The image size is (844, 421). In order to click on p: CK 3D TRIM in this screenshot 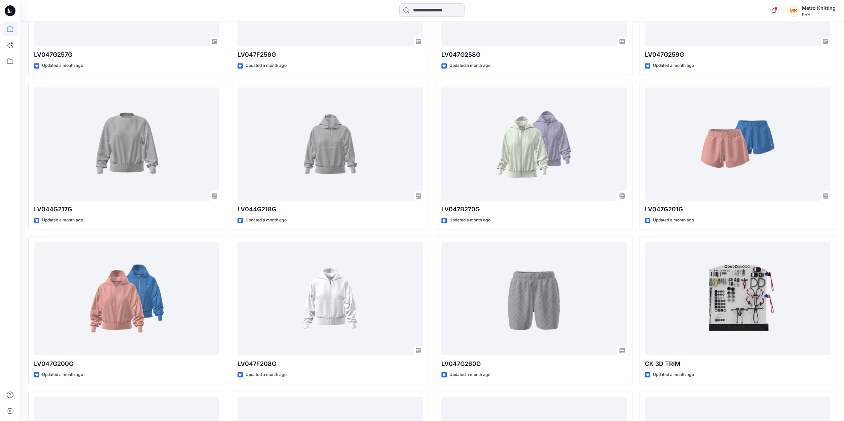, I will do `click(737, 364)`.